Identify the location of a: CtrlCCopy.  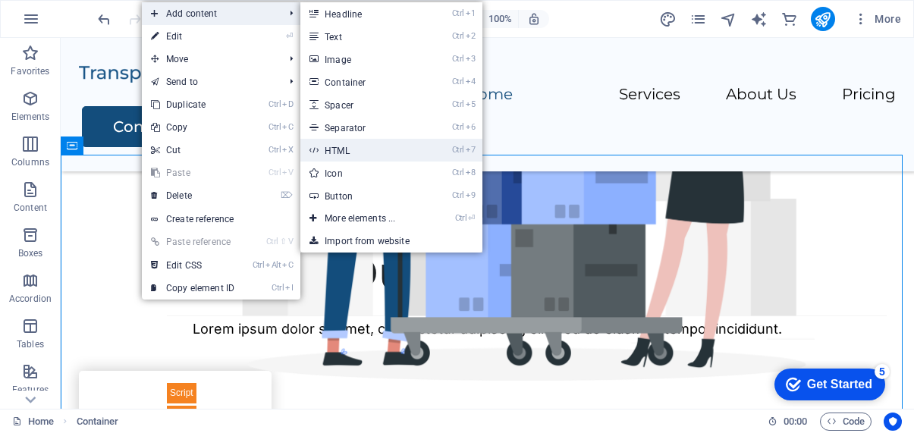
(193, 127).